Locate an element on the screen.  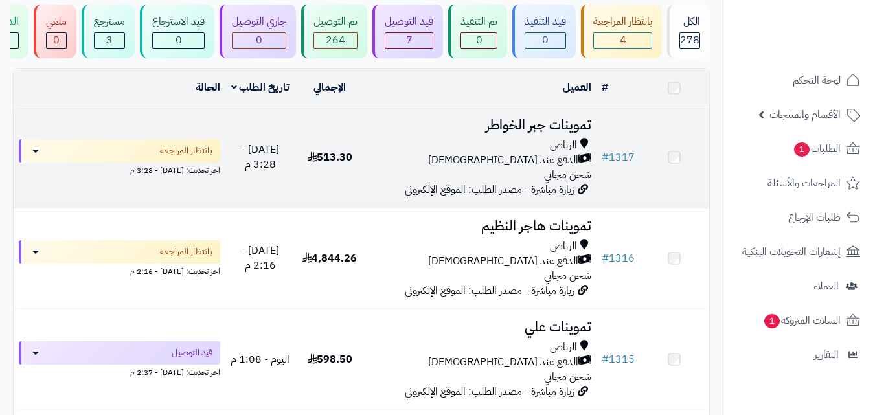
a: تم التوصيل 264 is located at coordinates (334, 31).